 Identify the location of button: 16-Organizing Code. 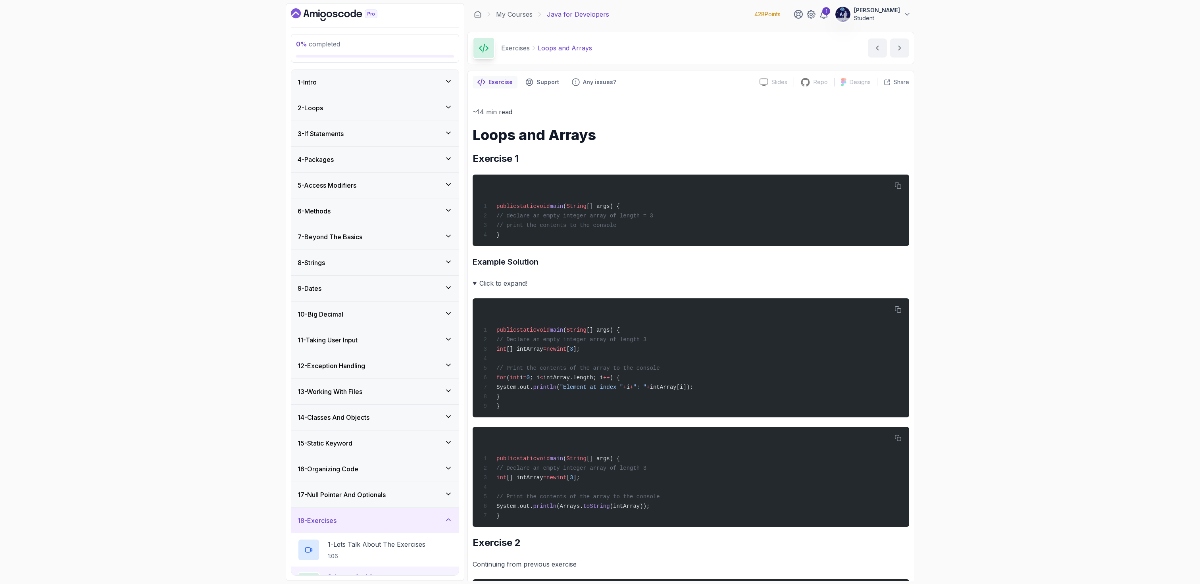
(375, 469).